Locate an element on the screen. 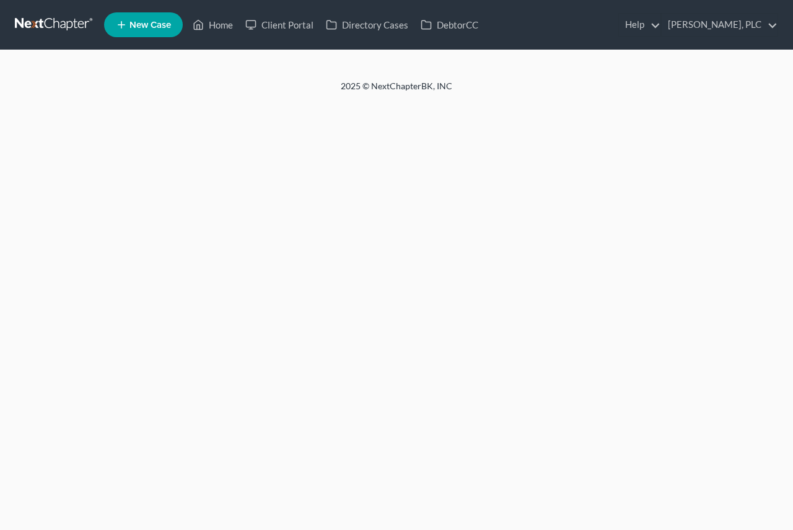 This screenshot has height=530, width=793. a: Home is located at coordinates (212, 25).